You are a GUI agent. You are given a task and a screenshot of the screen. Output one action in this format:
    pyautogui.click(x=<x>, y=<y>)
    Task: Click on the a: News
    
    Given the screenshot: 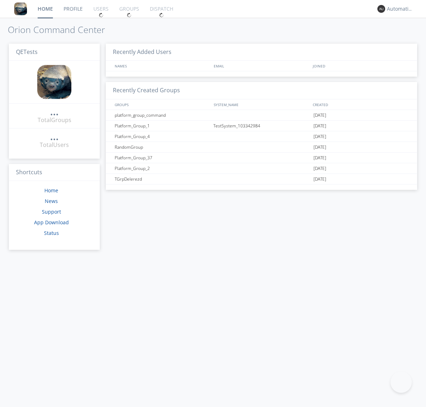 What is the action you would take?
    pyautogui.click(x=51, y=201)
    